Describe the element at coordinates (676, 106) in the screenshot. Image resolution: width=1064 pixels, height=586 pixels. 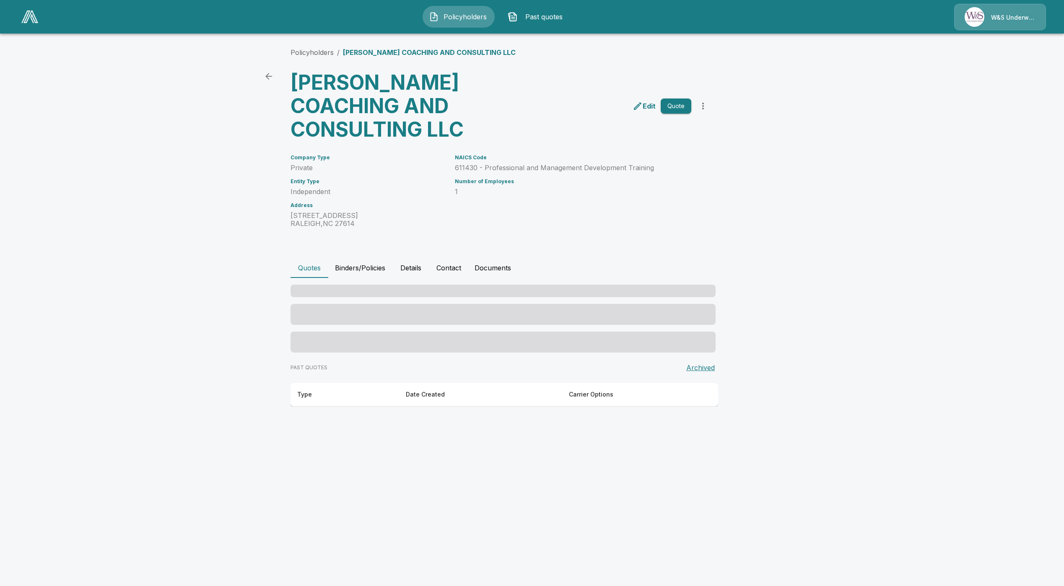
I see `button: Quote` at that location.